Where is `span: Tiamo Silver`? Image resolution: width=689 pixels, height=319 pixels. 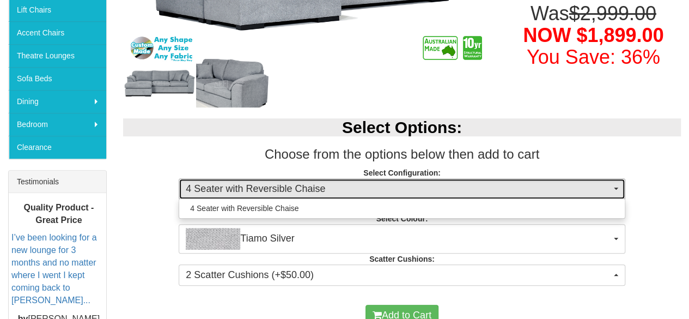
span: Tiamo Silver is located at coordinates (398, 238).